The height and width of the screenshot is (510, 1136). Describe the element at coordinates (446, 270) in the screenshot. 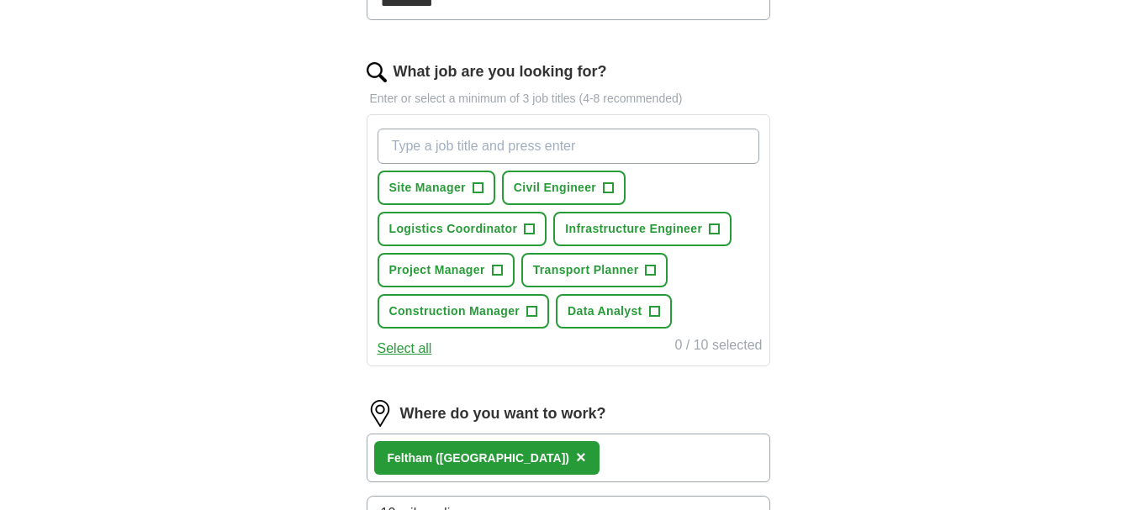

I see `button: Project Manager` at that location.